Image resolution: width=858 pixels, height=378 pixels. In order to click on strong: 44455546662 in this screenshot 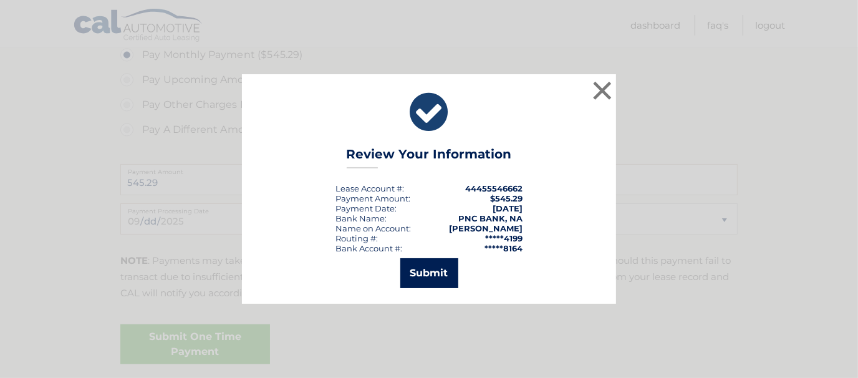, I will do `click(494, 188)`.